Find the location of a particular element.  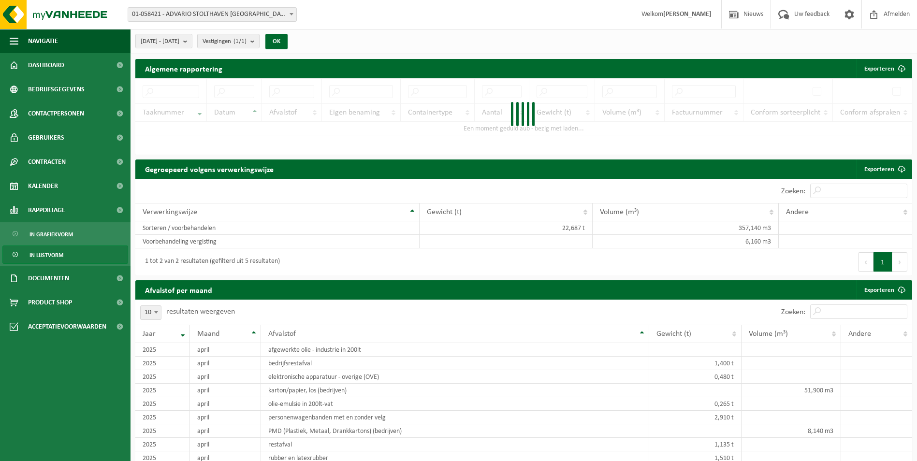

td: 22,687 t is located at coordinates (506, 228).